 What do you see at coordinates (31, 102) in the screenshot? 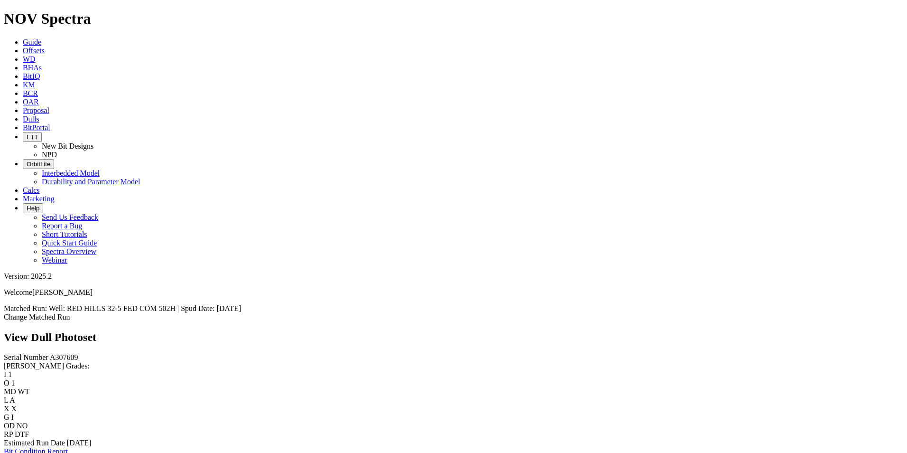
I see `span: OAR` at bounding box center [31, 102].